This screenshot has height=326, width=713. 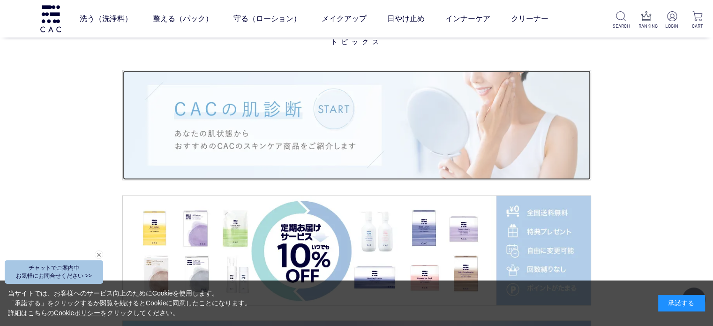 What do you see at coordinates (106, 19) in the screenshot?
I see `a: 洗う（洗浄料）` at bounding box center [106, 19].